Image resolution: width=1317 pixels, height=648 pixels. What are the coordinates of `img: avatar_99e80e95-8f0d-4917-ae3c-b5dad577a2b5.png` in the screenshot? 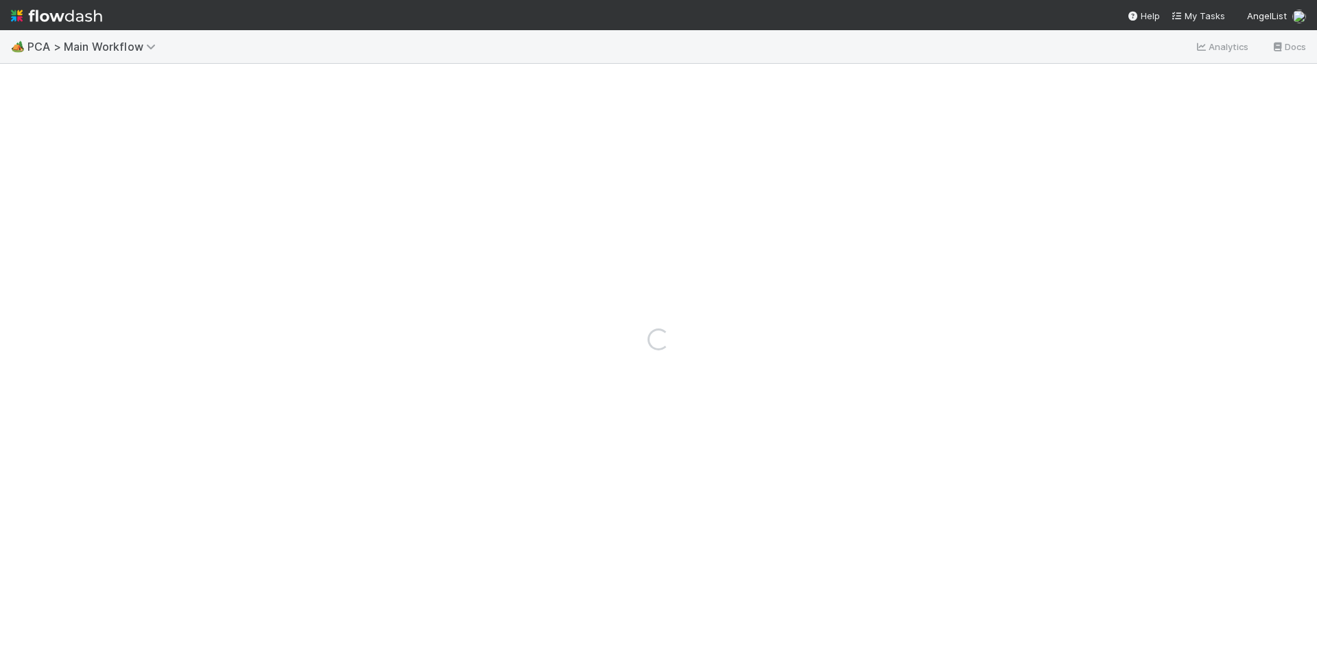 It's located at (1299, 16).